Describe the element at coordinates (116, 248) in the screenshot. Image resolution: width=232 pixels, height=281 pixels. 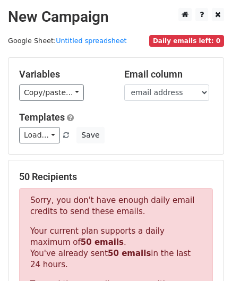
I see `p: Your current plan supports a daily maximum of . You've already sent in the last 24 hours.` at that location.